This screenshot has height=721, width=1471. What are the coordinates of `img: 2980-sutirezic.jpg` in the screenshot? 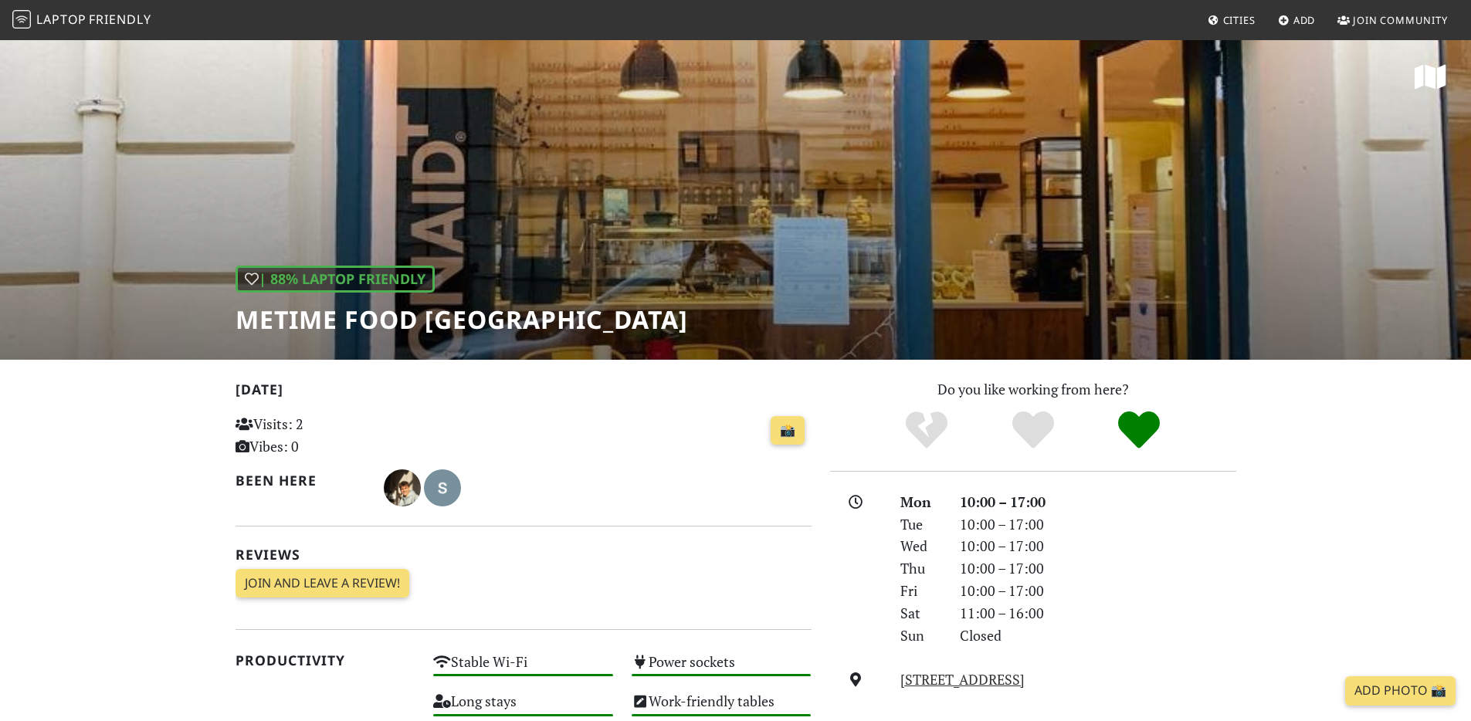 It's located at (443, 488).